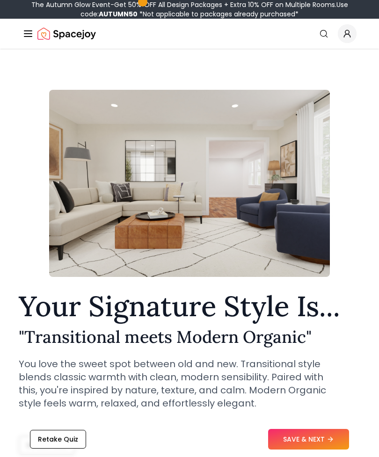 Image resolution: width=379 pixels, height=457 pixels. I want to click on img: Transitional meets Modern Organic Style Example, so click(189, 183).